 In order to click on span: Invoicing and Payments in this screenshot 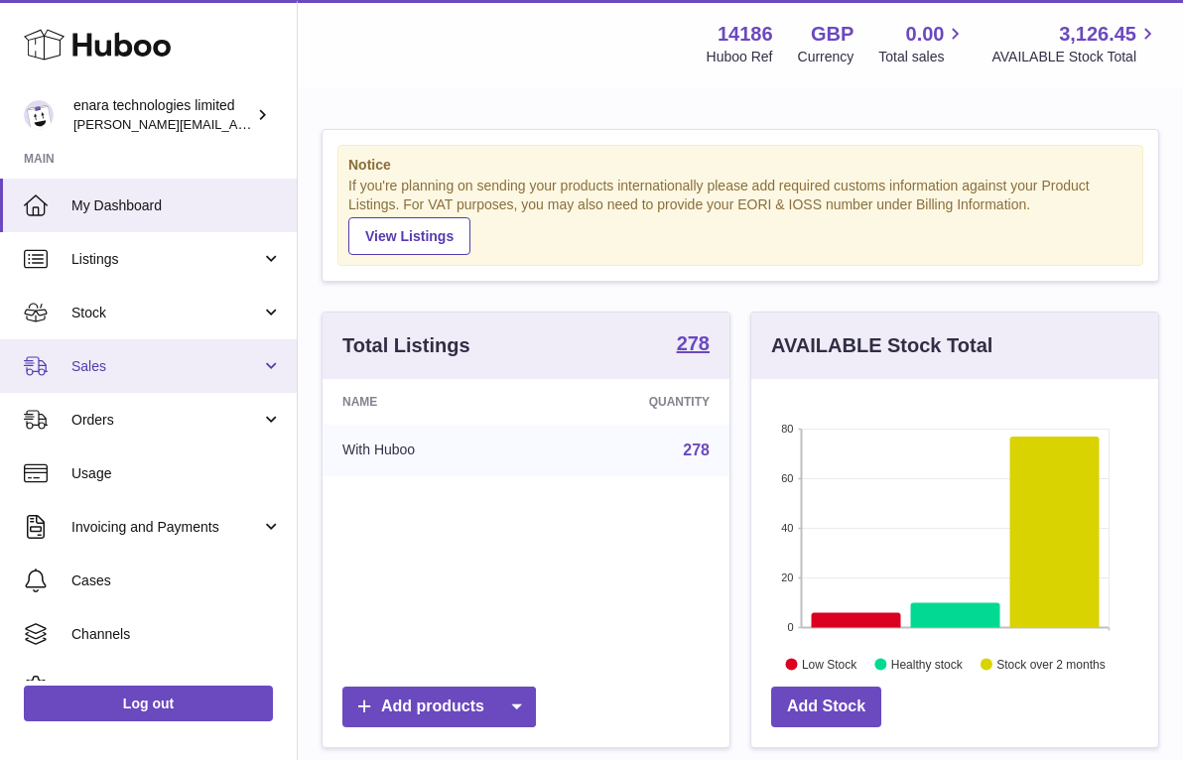, I will do `click(166, 527)`.